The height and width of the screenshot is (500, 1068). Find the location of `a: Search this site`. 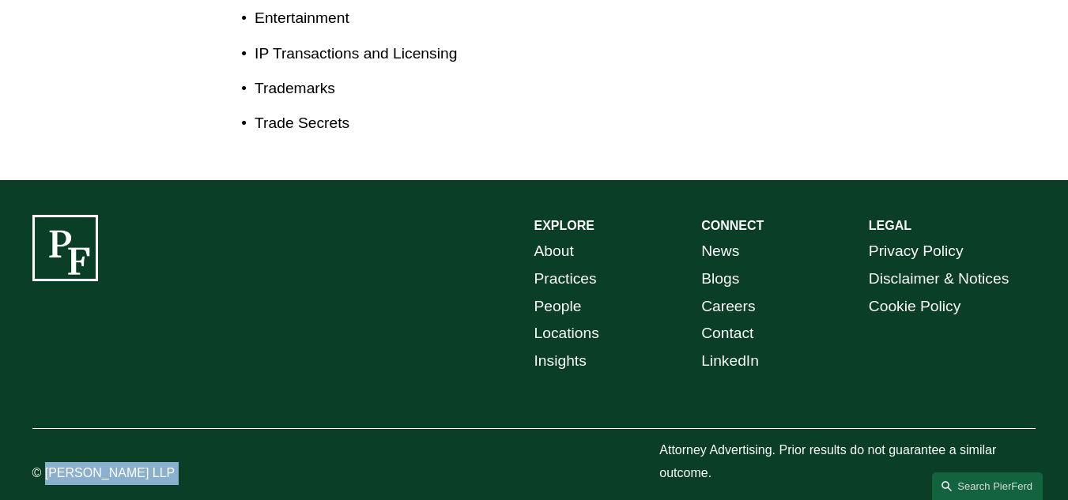

a: Search this site is located at coordinates (987, 486).